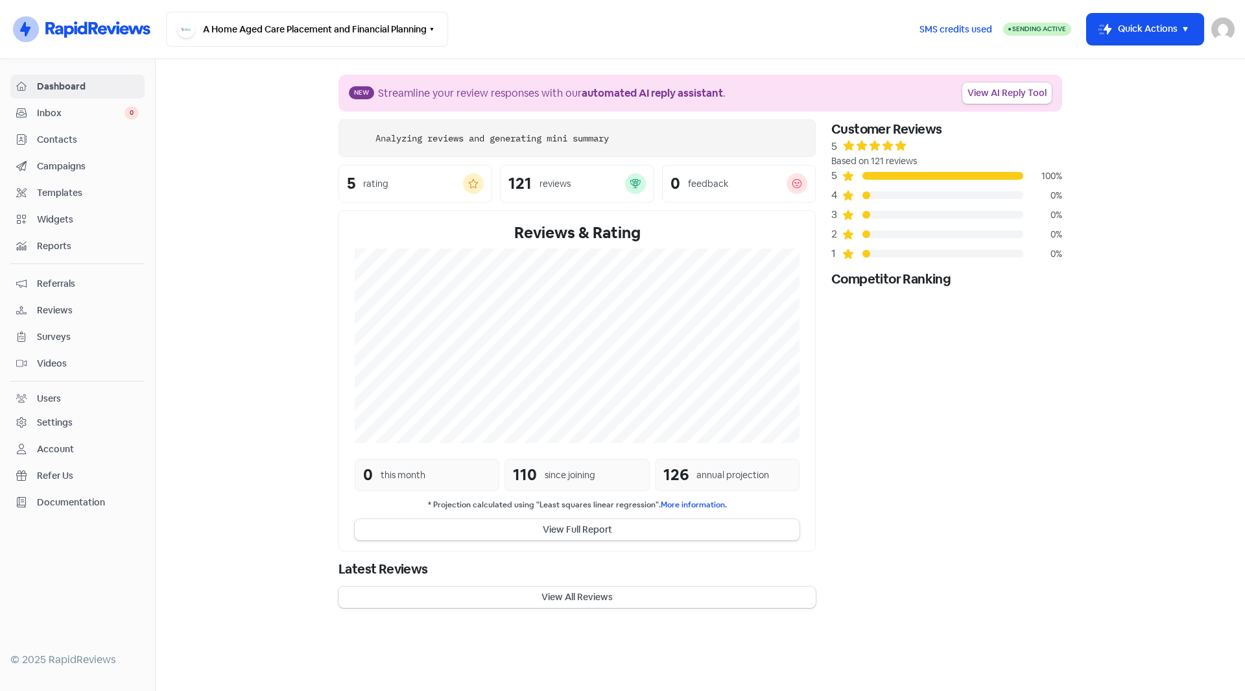  Describe the element at coordinates (307, 29) in the screenshot. I see `button: A Home Aged Care Placement and Financial Planning` at that location.